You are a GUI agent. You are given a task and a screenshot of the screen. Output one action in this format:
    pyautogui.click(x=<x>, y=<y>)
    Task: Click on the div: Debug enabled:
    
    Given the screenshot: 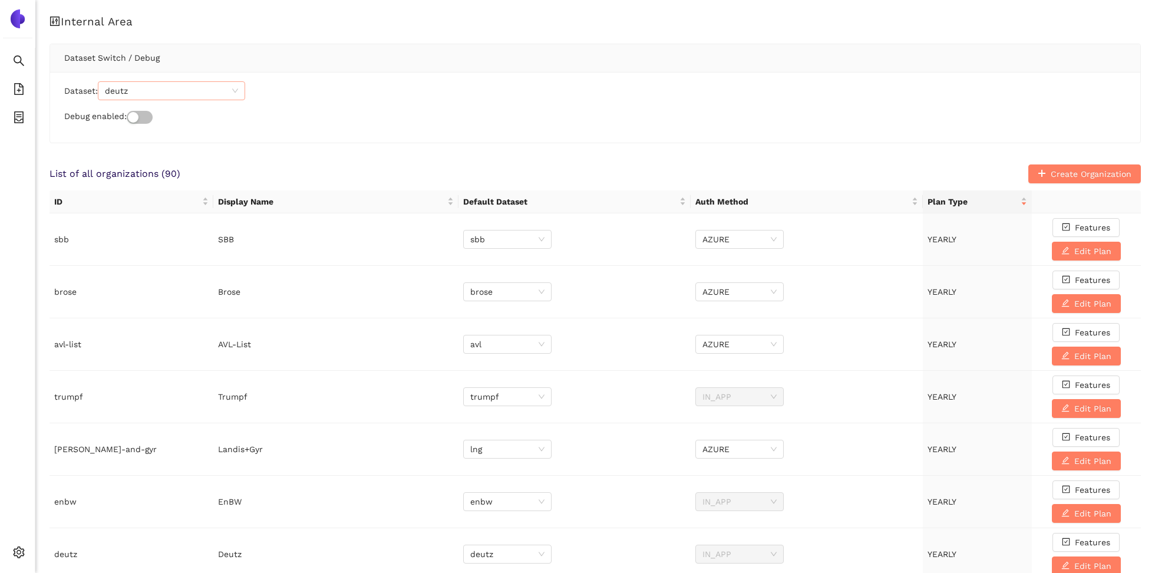 What is the action you would take?
    pyautogui.click(x=595, y=117)
    